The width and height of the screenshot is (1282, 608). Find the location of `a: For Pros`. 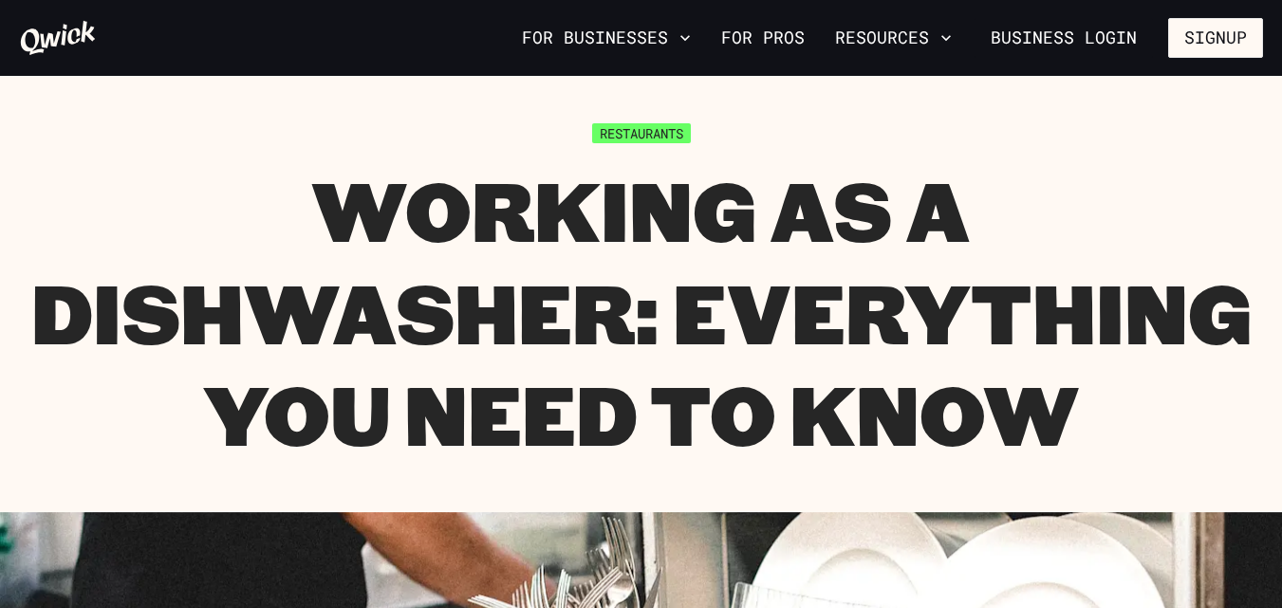

a: For Pros is located at coordinates (763, 38).